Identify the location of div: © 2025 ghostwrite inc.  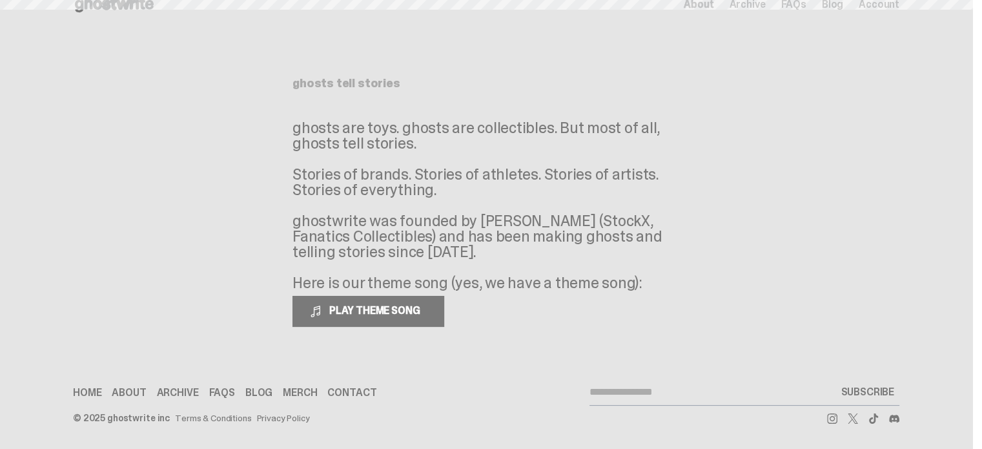
(121, 418).